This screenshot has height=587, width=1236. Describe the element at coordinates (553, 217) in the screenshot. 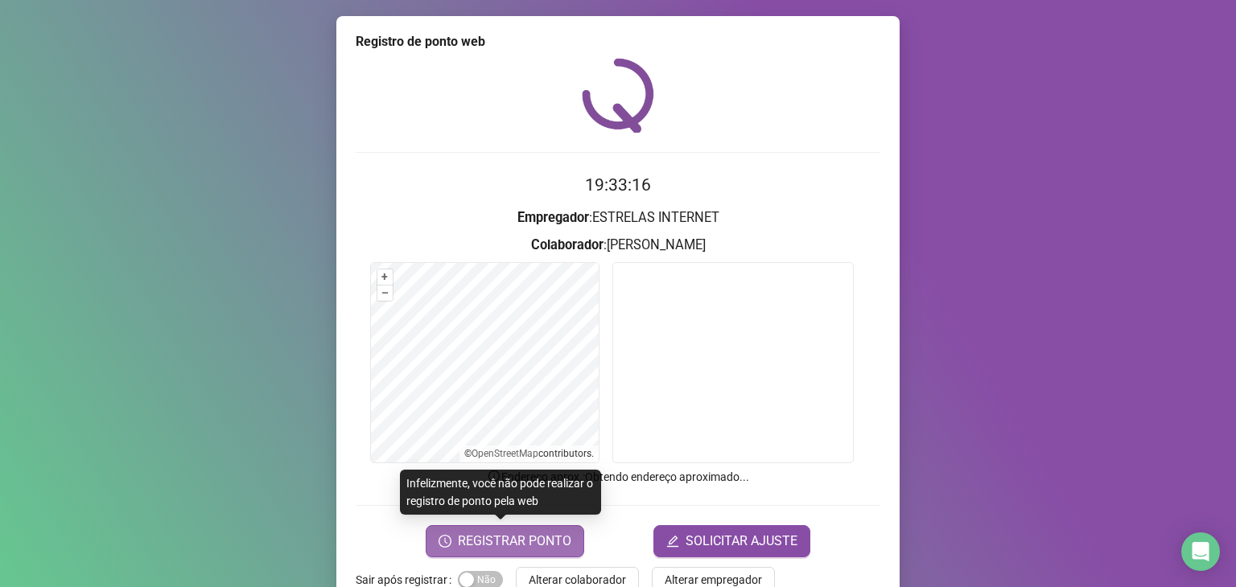

I see `strong: Empregador` at that location.